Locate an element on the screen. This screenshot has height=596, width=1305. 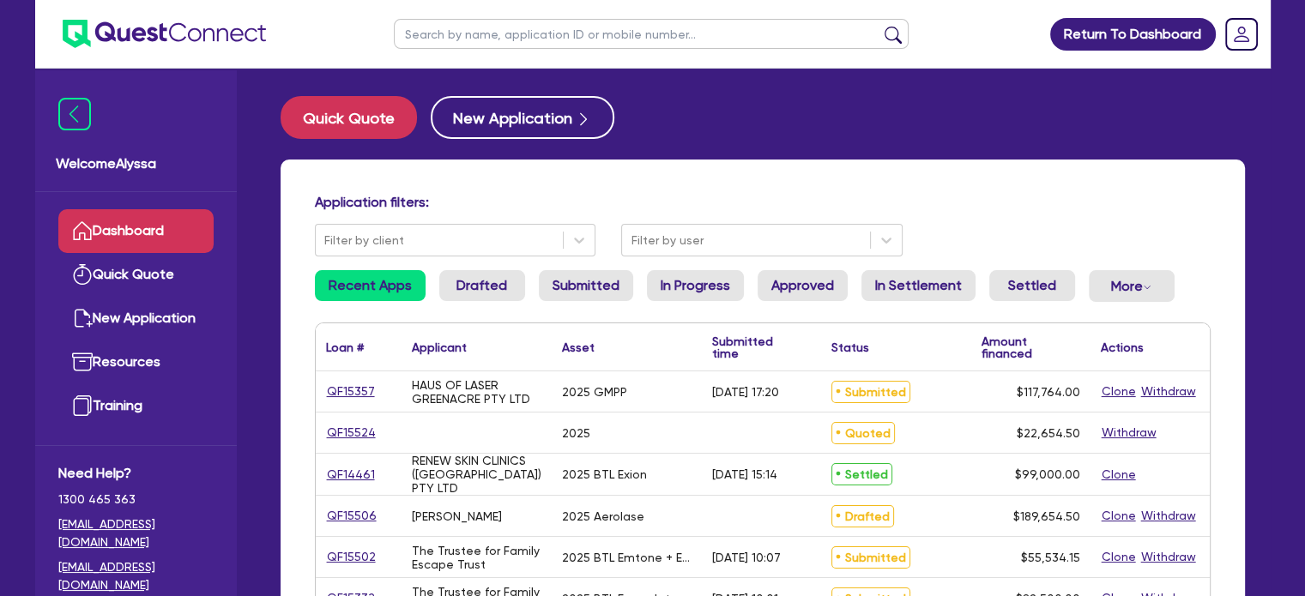
a: QF15357 is located at coordinates (351, 391).